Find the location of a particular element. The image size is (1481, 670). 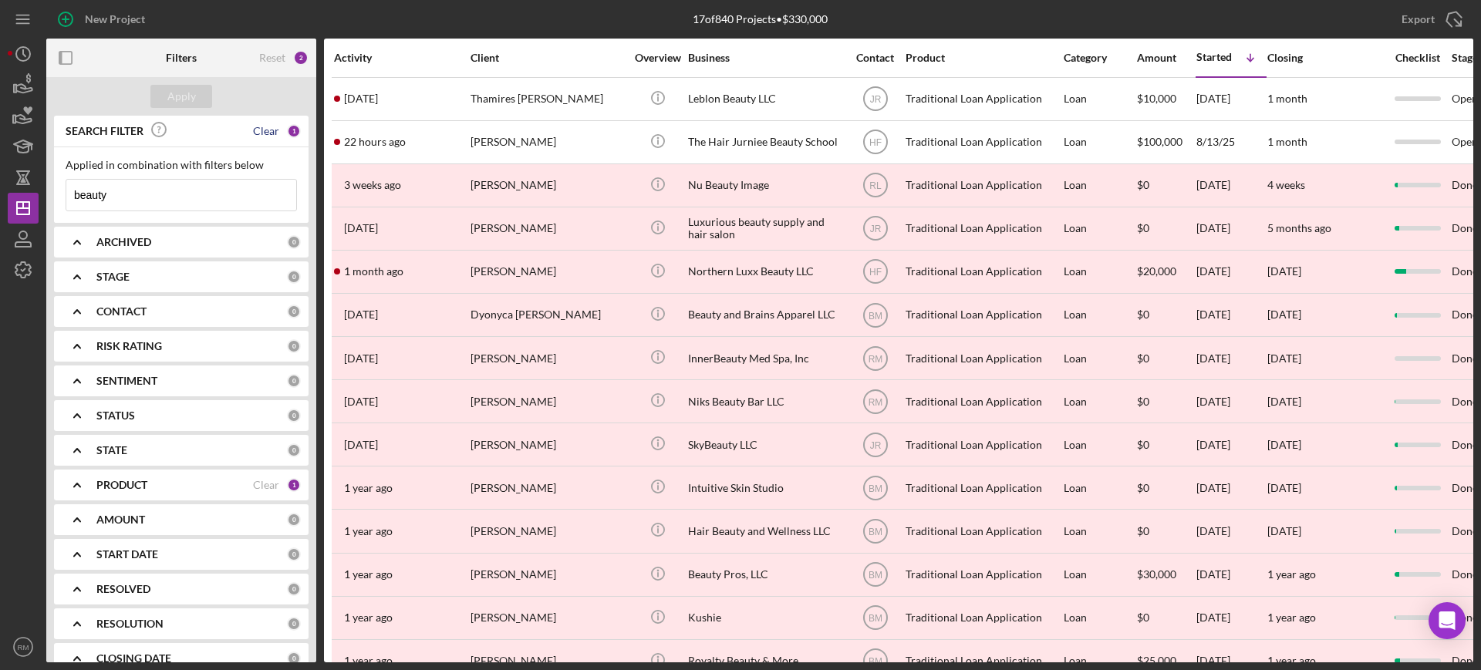

div: Reset is located at coordinates (272, 58).